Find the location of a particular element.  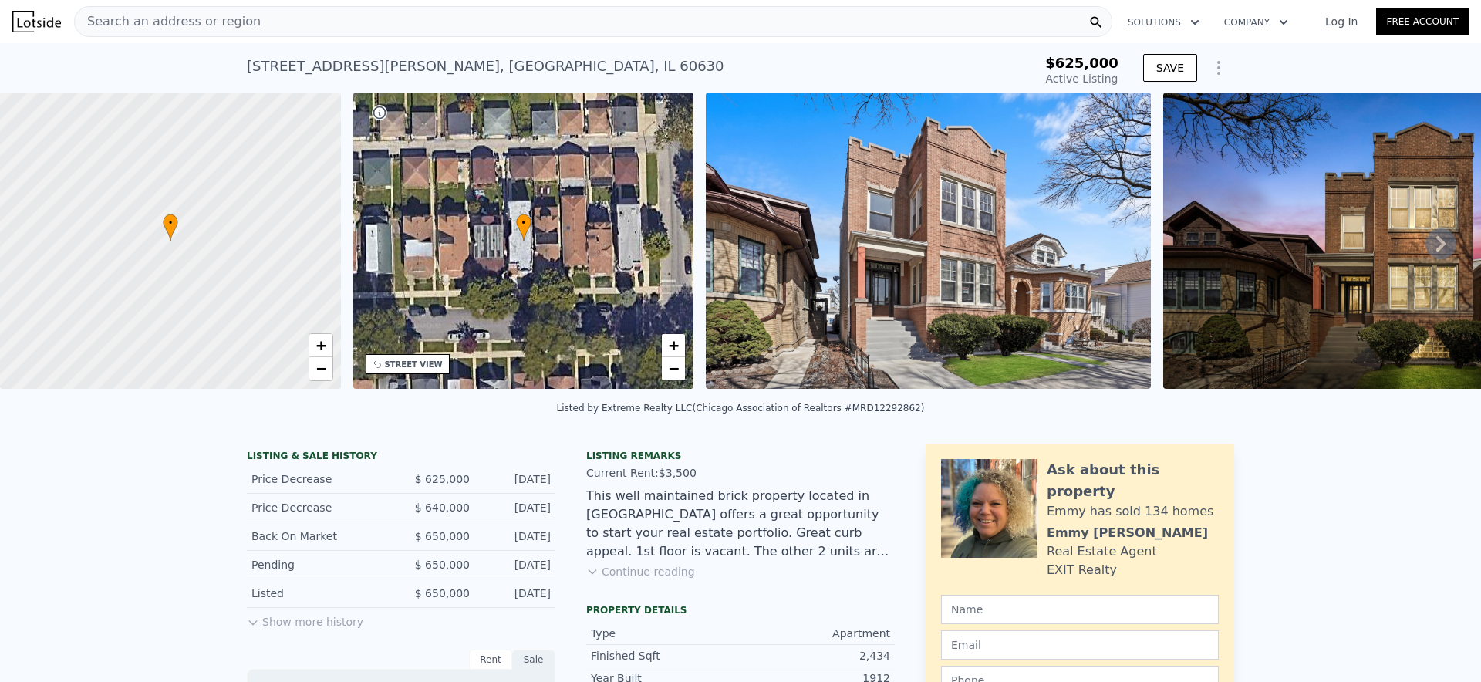

div: Finished Sqft is located at coordinates (666, 656).